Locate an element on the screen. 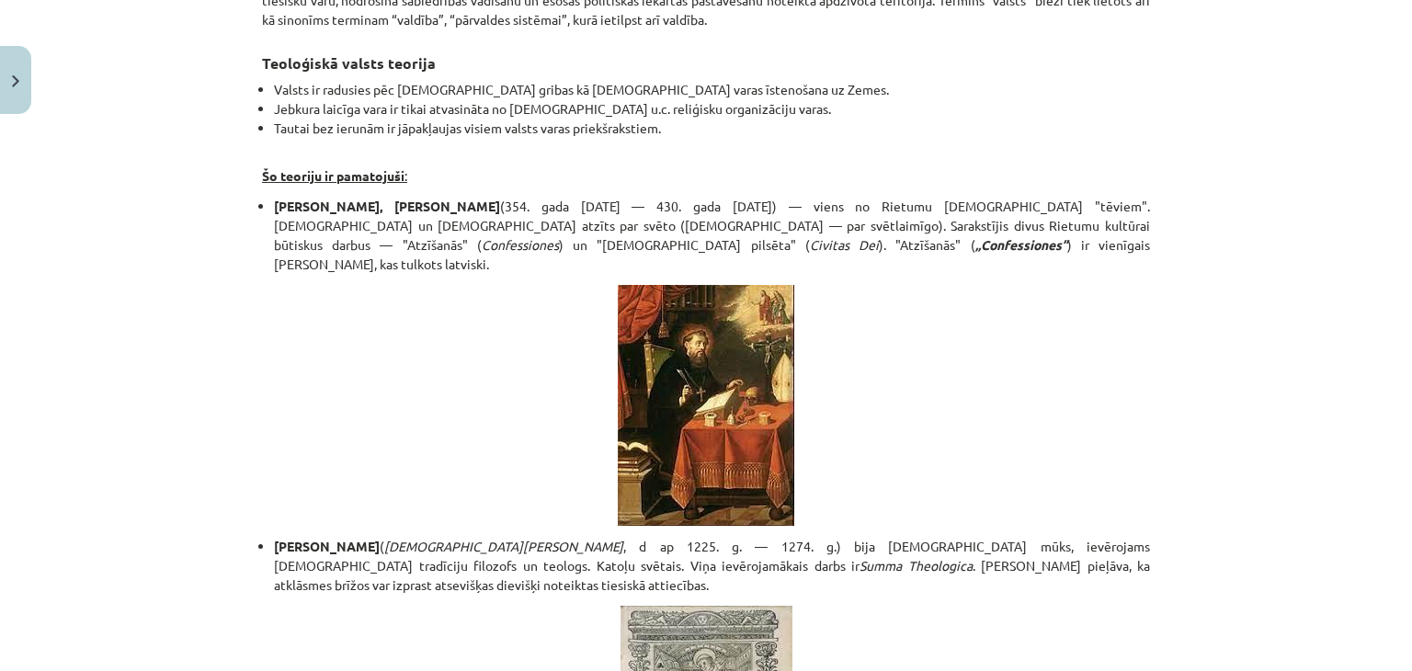 The width and height of the screenshot is (1412, 671). em: Confessiones is located at coordinates (520, 245).